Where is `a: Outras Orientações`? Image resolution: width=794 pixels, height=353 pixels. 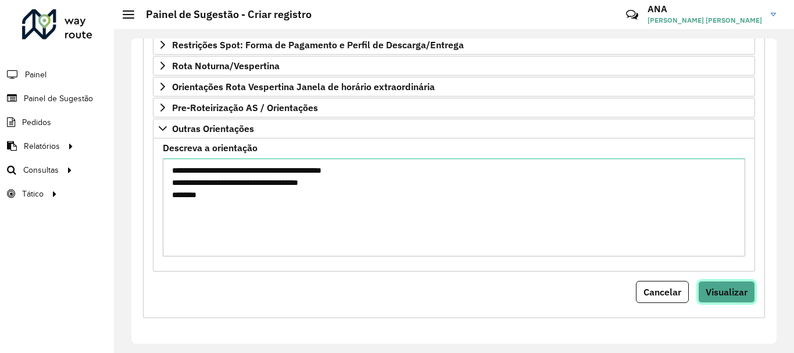
a: Outras Orientações is located at coordinates (454, 128).